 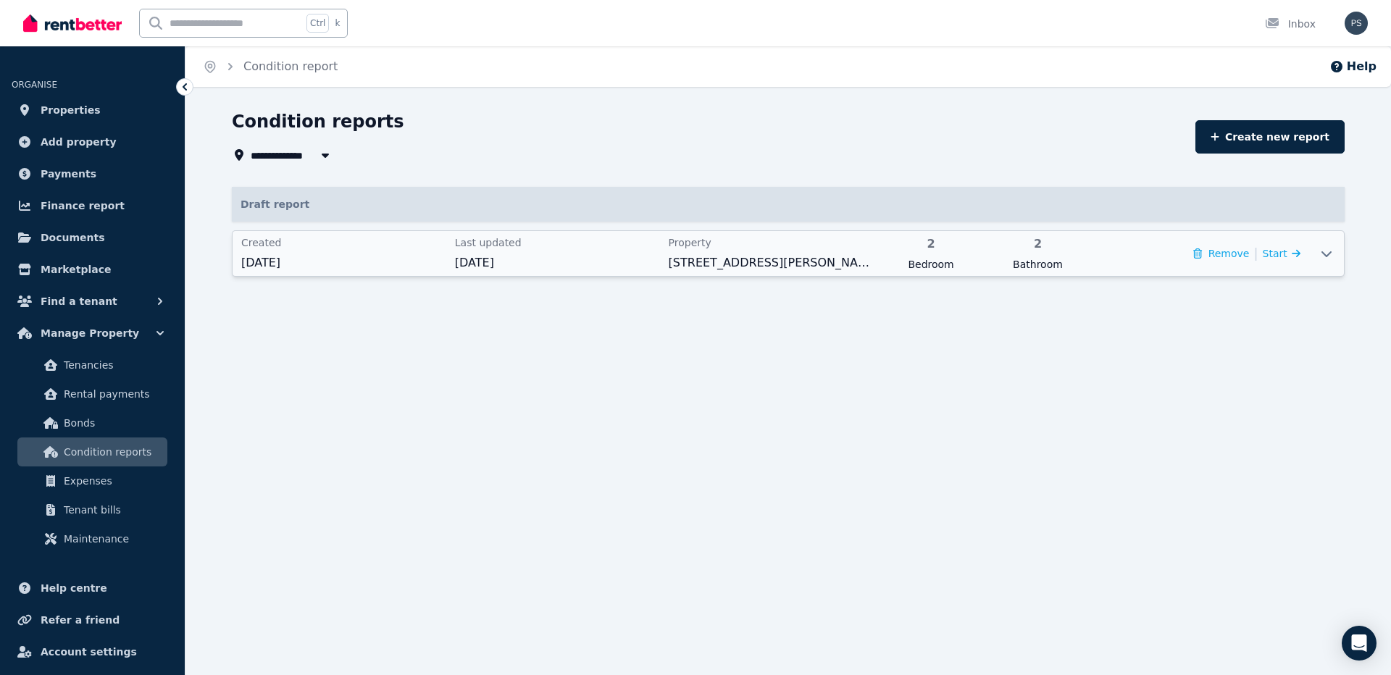 I want to click on span: Condition reports, so click(x=112, y=452).